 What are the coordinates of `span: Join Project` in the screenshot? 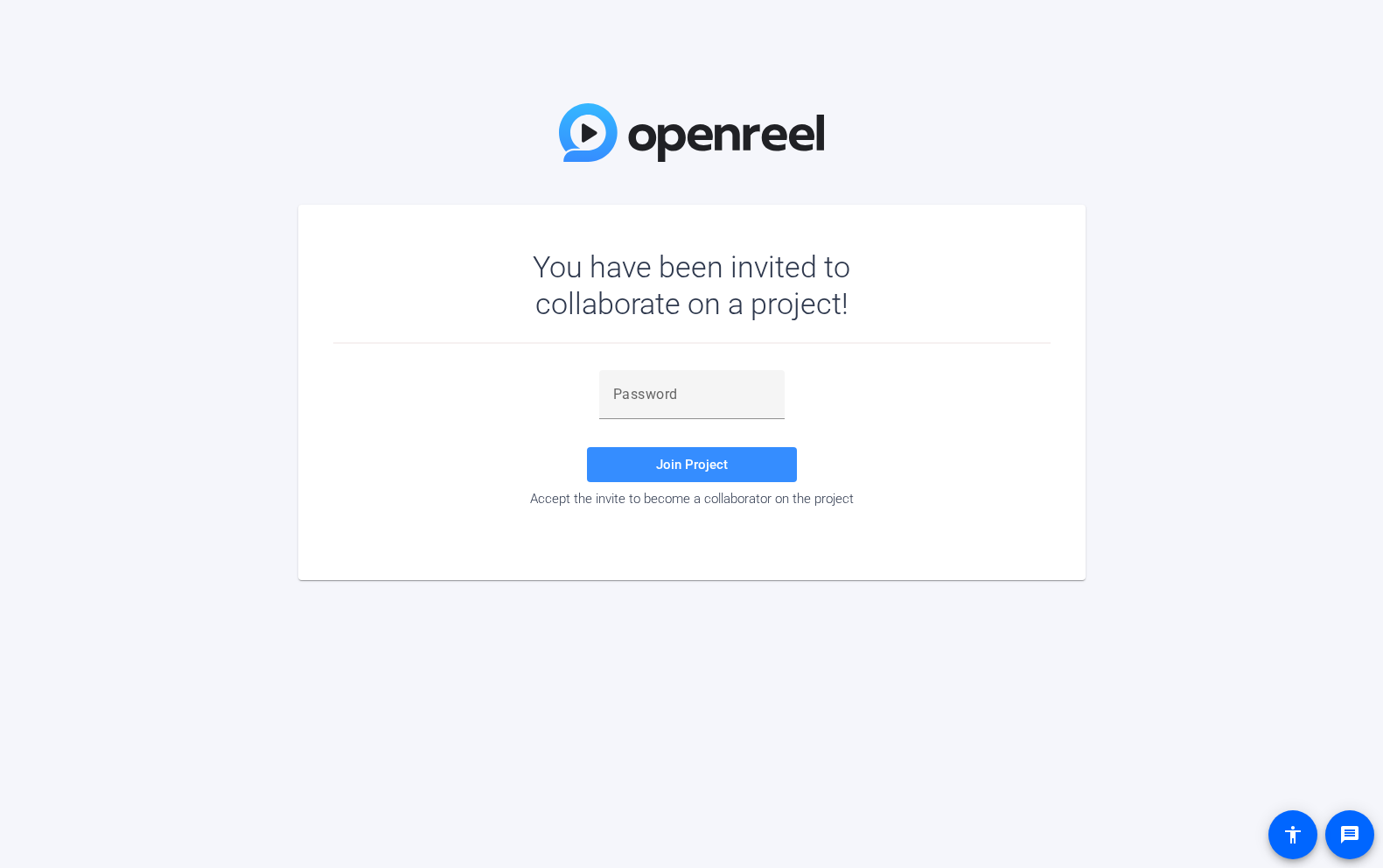 It's located at (692, 464).